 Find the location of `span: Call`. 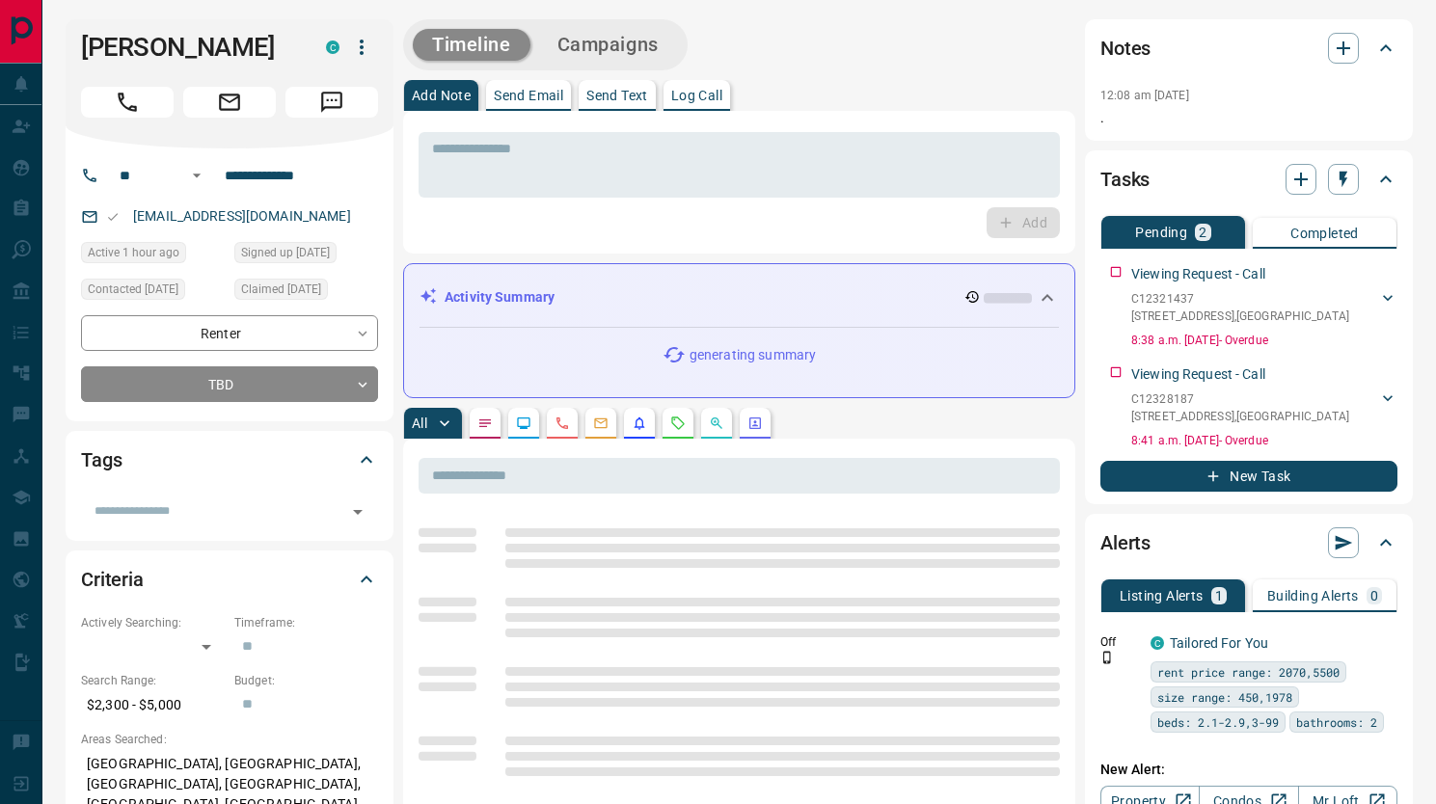

span: Call is located at coordinates (127, 102).